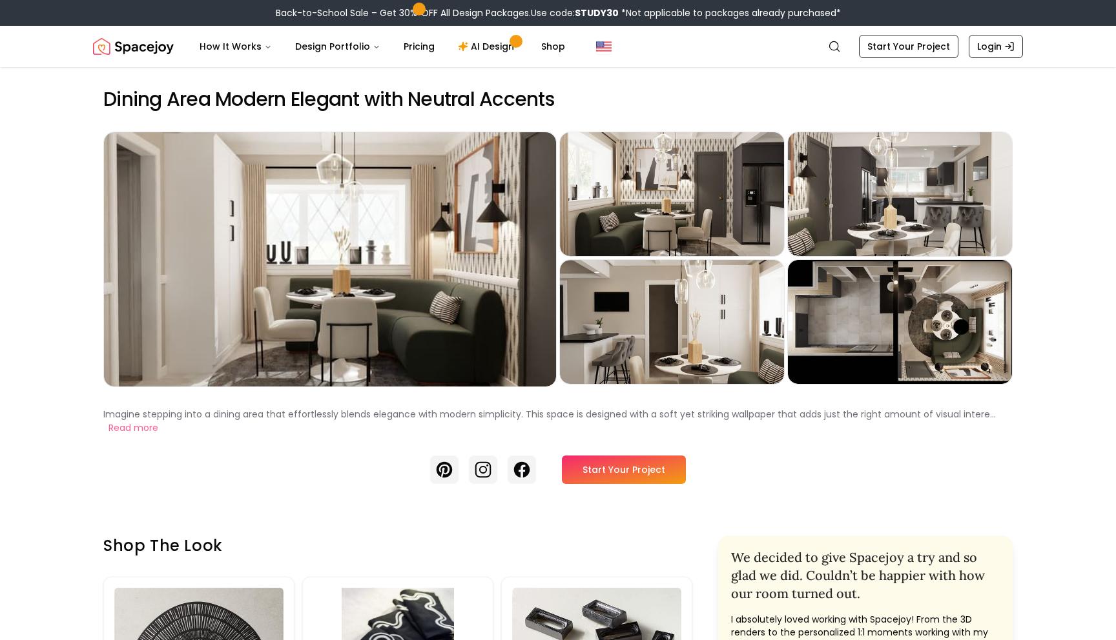  Describe the element at coordinates (996, 46) in the screenshot. I see `a: Login` at that location.